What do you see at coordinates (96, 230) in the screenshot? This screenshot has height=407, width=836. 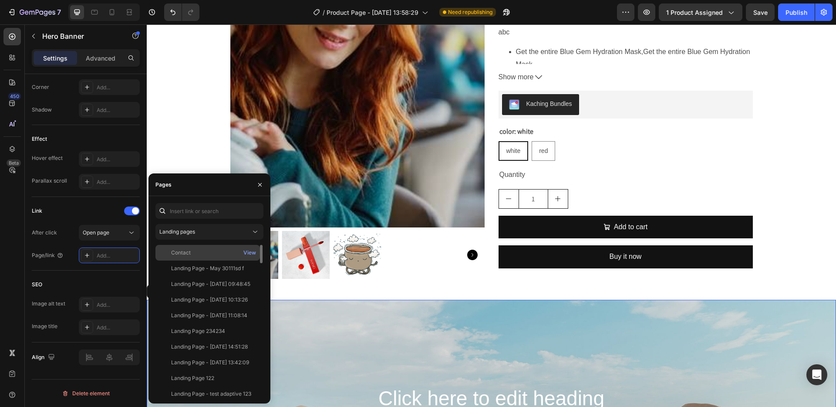 I see `button: Carousel Back Arrow` at bounding box center [96, 230].